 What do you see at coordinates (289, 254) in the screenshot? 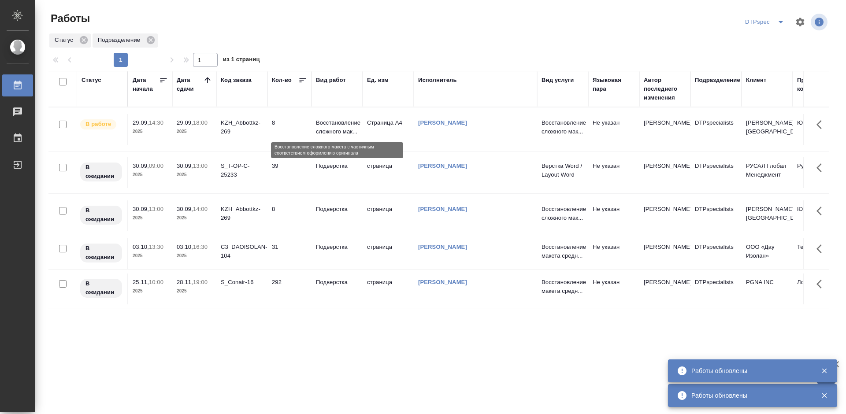
I see `td: 31` at bounding box center [289, 254].